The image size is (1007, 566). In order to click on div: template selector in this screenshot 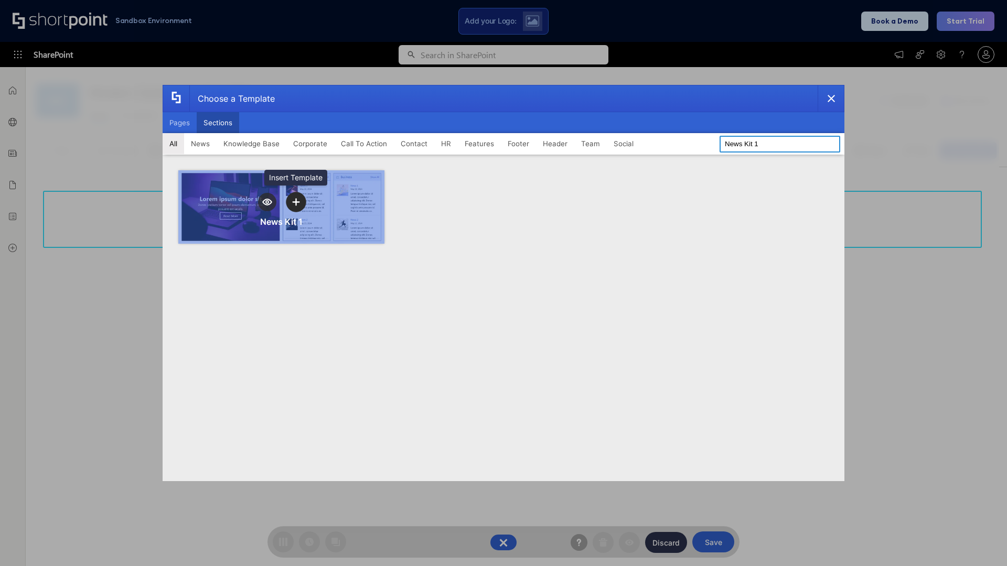, I will do `click(503, 283)`.